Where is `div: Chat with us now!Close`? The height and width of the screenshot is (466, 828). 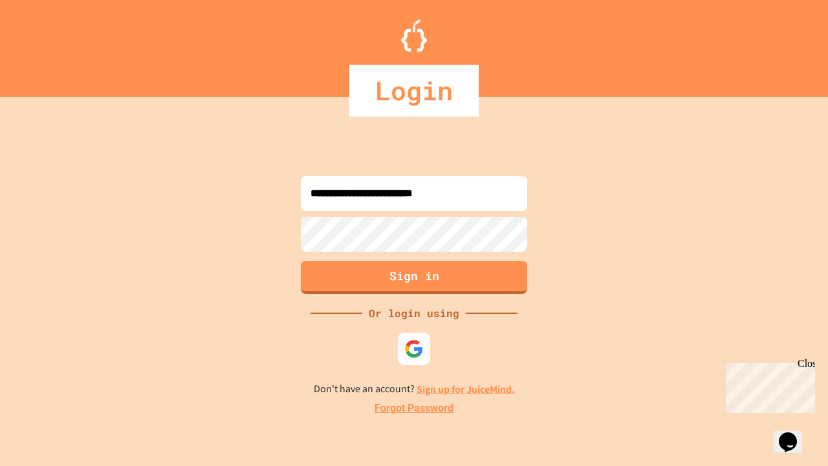
div: Chat with us now!Close is located at coordinates (47, 43).